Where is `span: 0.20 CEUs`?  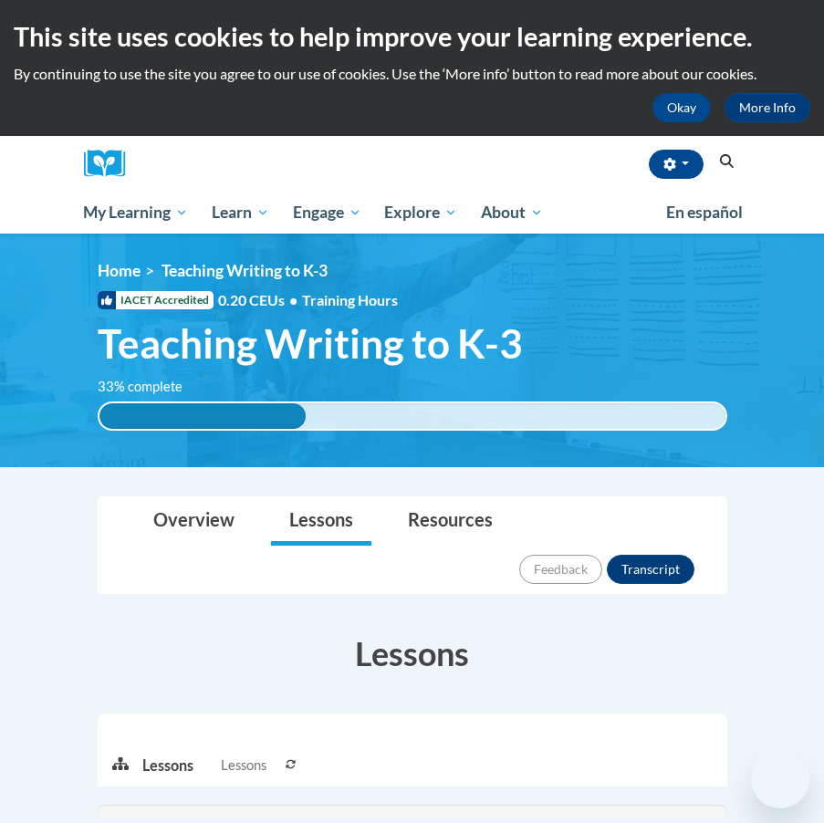 span: 0.20 CEUs is located at coordinates (260, 300).